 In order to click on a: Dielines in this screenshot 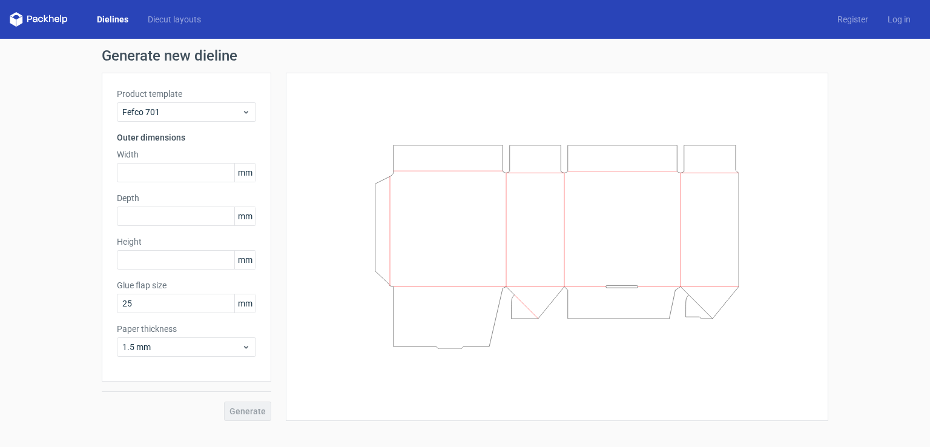, I will do `click(113, 19)`.